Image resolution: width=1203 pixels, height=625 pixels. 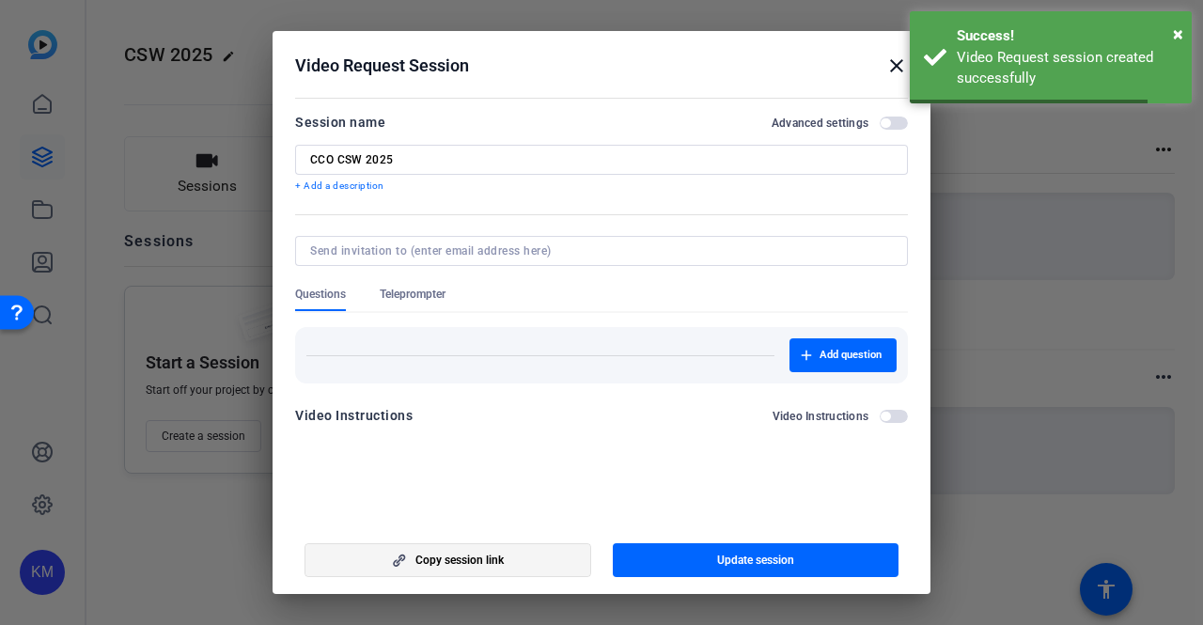 I want to click on h2: Video Instructions, so click(x=821, y=416).